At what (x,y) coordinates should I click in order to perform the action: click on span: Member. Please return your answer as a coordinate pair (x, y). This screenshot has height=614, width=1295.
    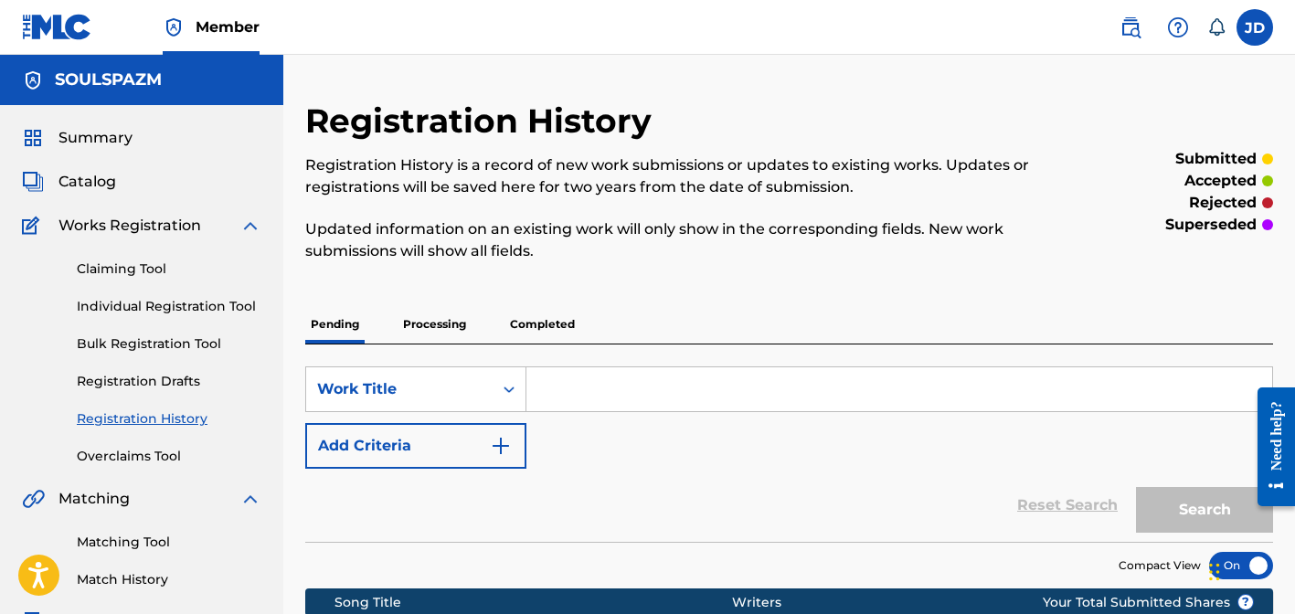
    Looking at the image, I should click on (227, 26).